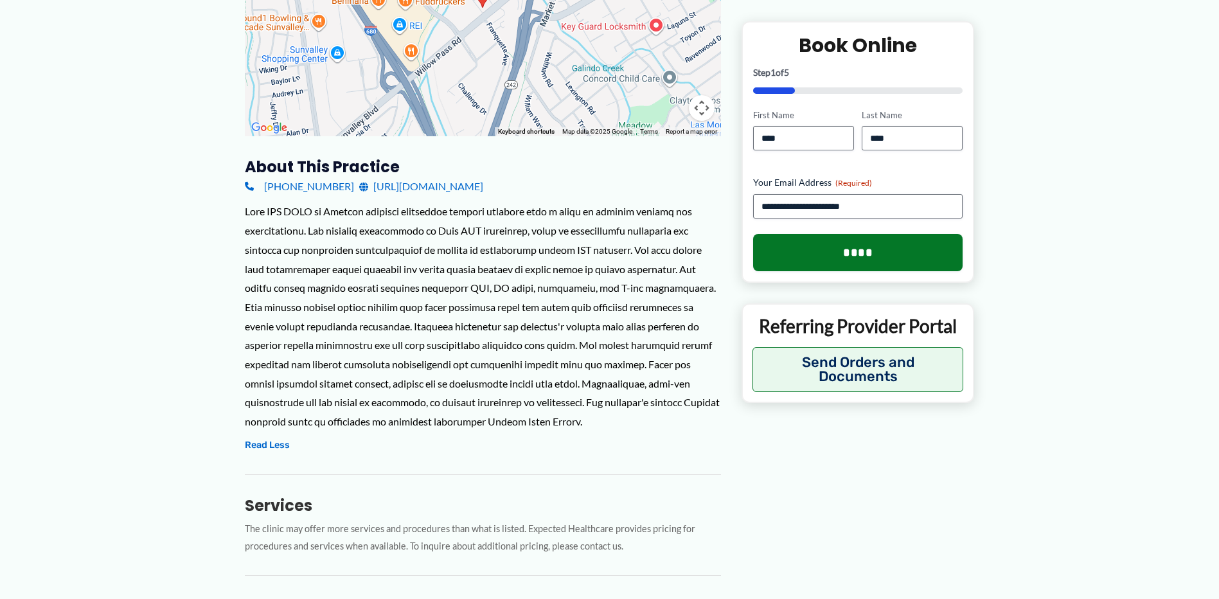 Image resolution: width=1219 pixels, height=599 pixels. I want to click on a: Report a map error, so click(691, 131).